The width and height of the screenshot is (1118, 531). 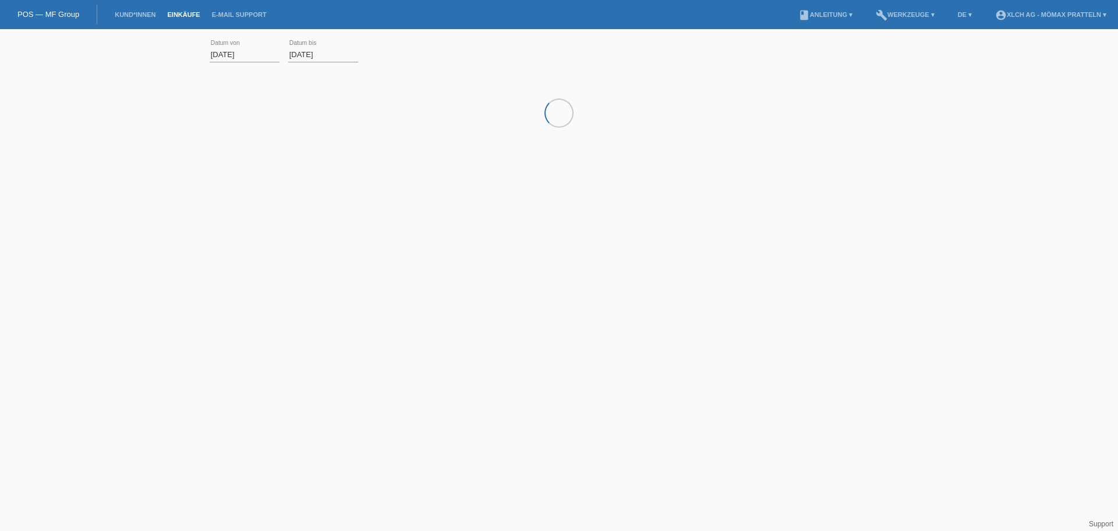 What do you see at coordinates (183, 15) in the screenshot?
I see `a: Einkäufe` at bounding box center [183, 15].